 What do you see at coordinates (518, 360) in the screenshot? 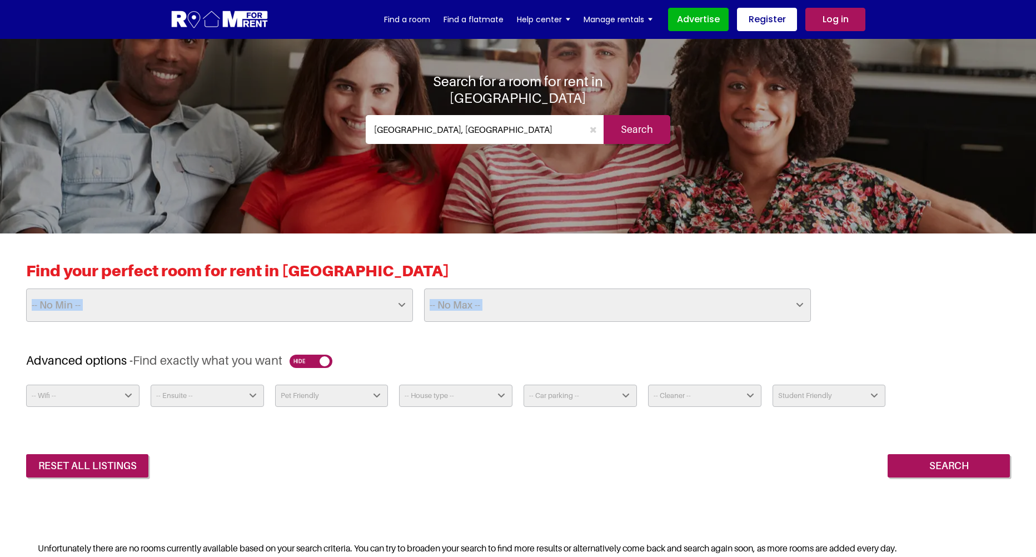
I see `h3: Advanced options -` at bounding box center [518, 360].